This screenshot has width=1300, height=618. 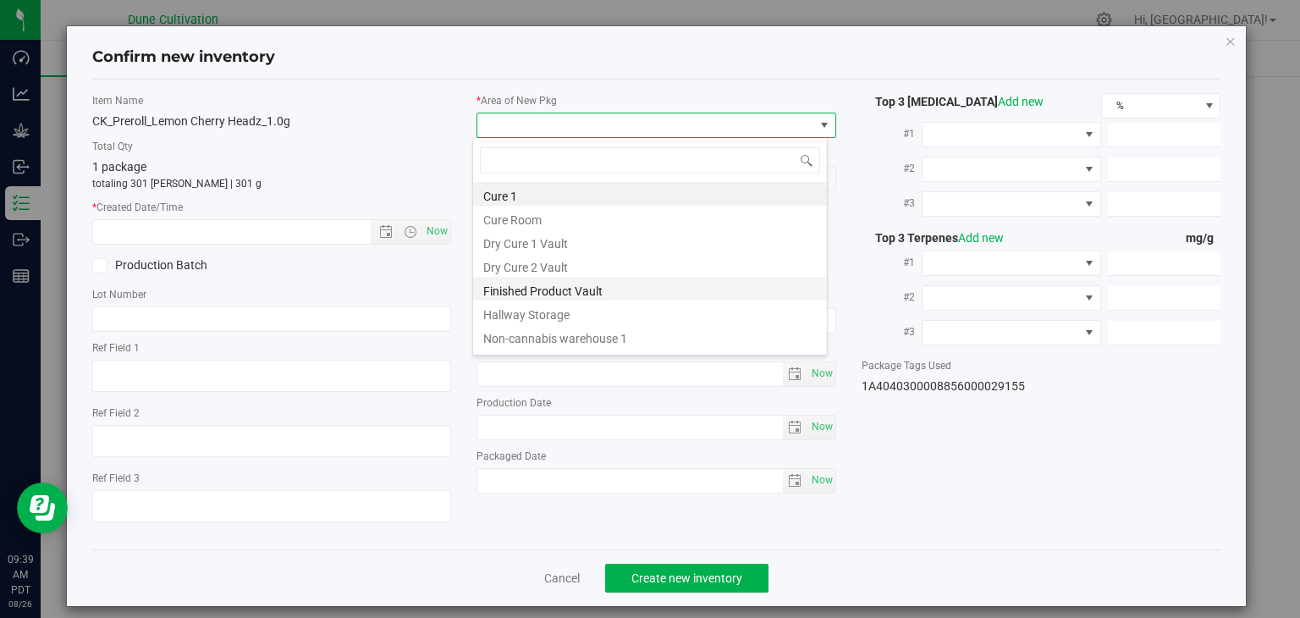 What do you see at coordinates (119, 167) in the screenshot?
I see `span: 1 package` at bounding box center [119, 167].